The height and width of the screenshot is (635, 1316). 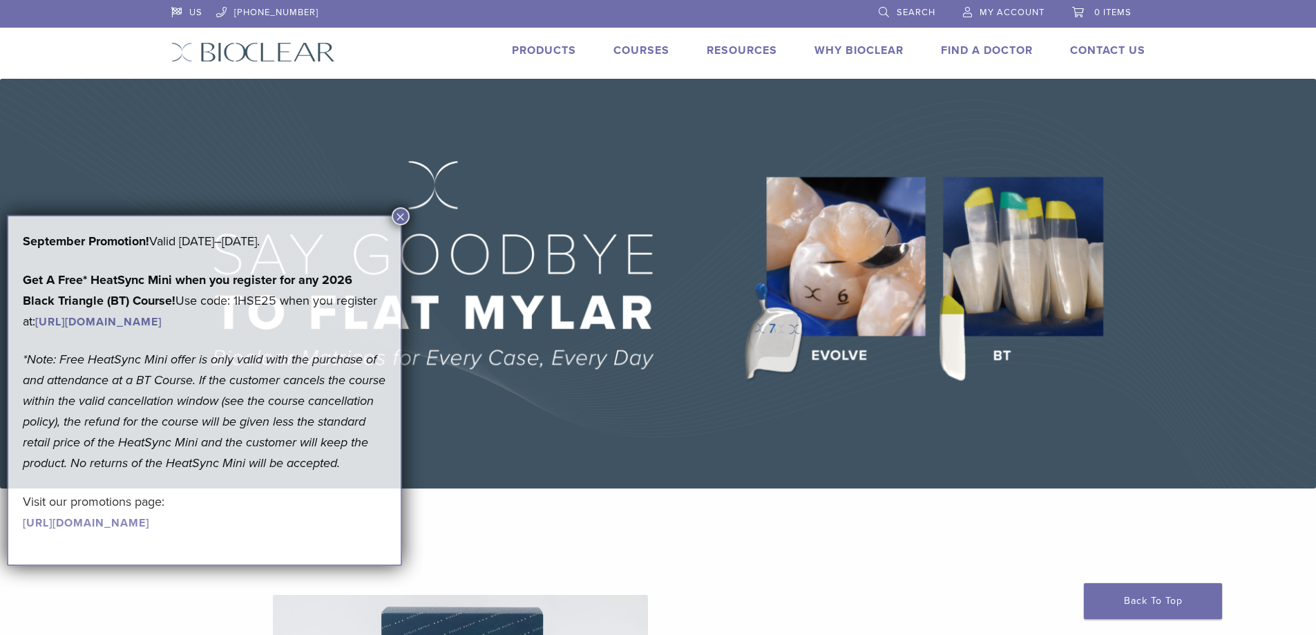 I want to click on button: Close, so click(x=401, y=216).